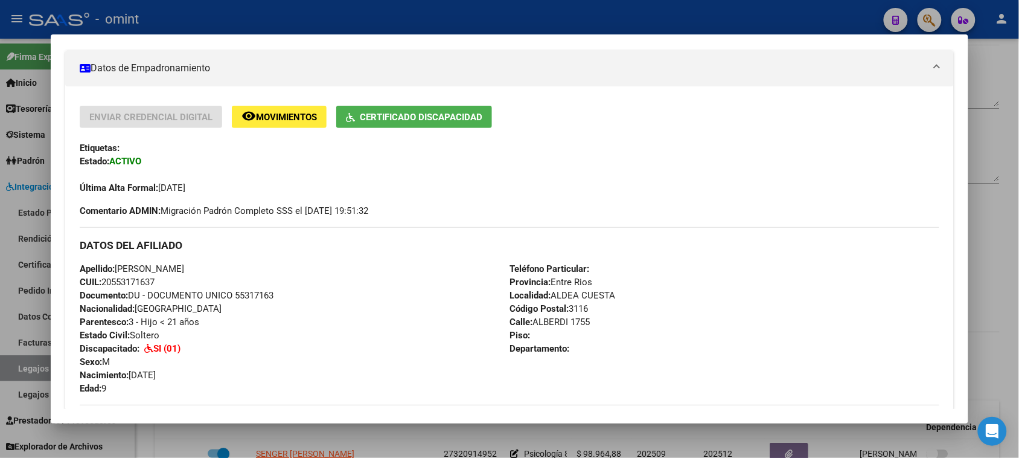 The image size is (1019, 458). What do you see at coordinates (551, 282) in the screenshot?
I see `span: Entre Rios` at bounding box center [551, 282].